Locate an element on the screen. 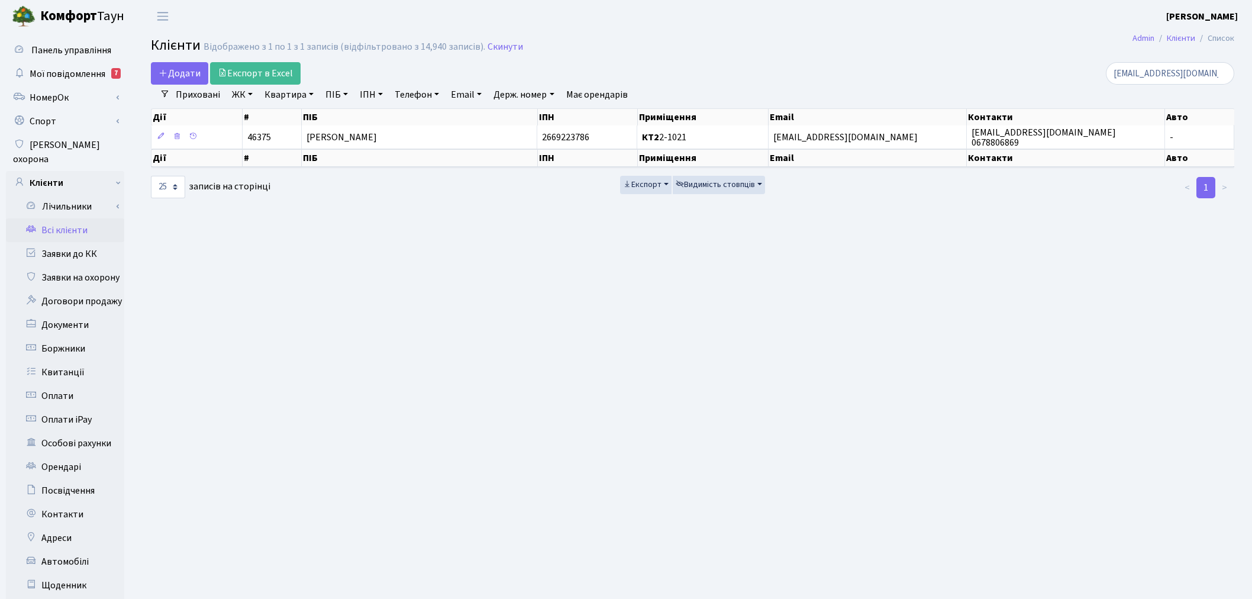 This screenshot has height=599, width=1252. a: Автомобілі is located at coordinates (65, 561).